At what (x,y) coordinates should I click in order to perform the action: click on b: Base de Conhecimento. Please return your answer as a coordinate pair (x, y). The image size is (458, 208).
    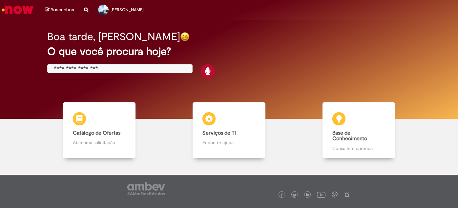
    Looking at the image, I should click on (350, 136).